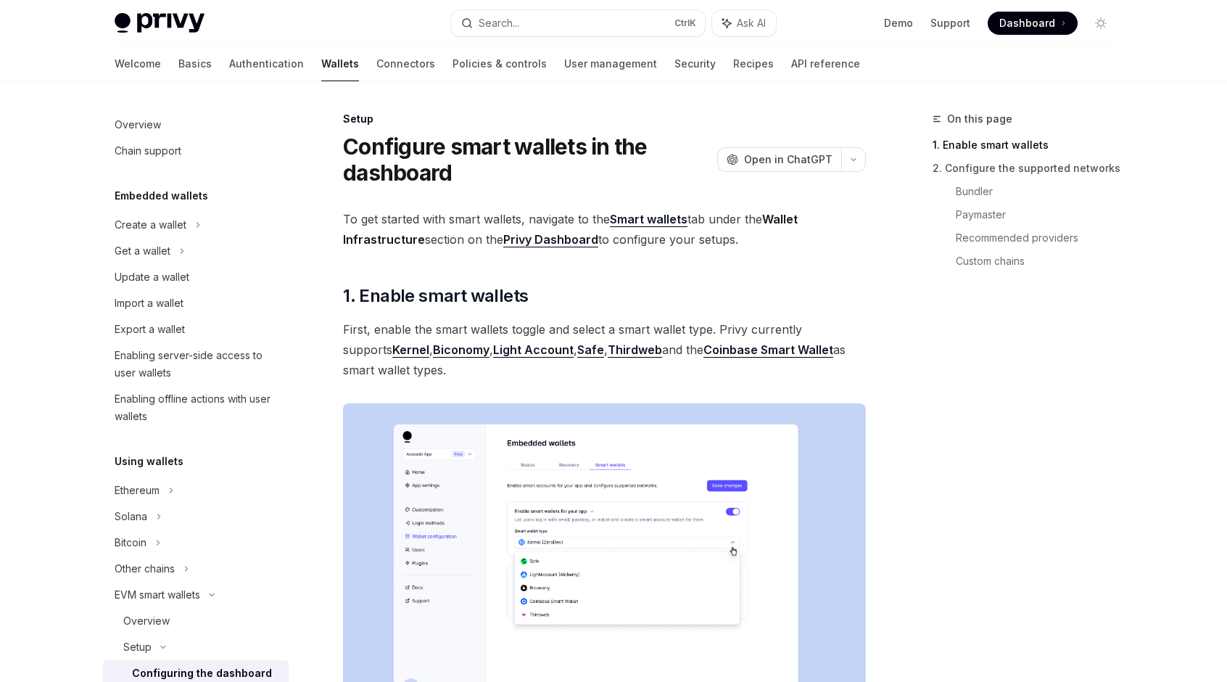 The image size is (1227, 682). Describe the element at coordinates (148, 151) in the screenshot. I see `div: Chain support` at that location.